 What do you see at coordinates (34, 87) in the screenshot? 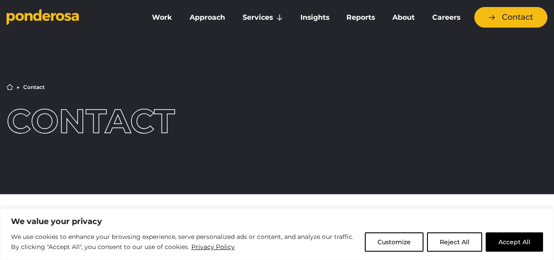
I see `li: Contact` at bounding box center [34, 87].